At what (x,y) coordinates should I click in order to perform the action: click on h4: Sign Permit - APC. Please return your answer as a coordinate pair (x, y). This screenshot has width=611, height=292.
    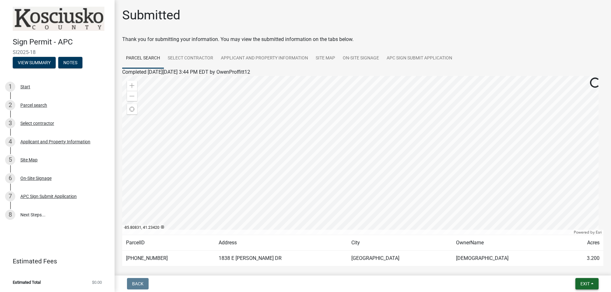
    Looking at the image, I should click on (61, 42).